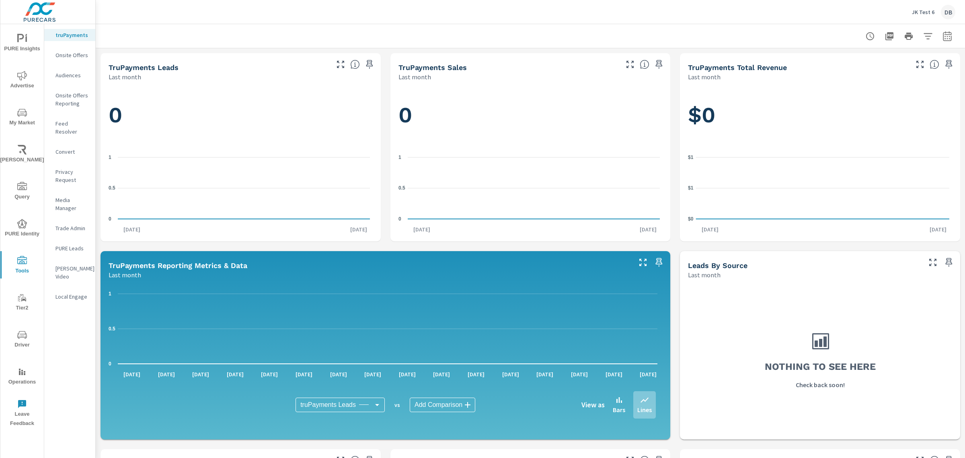 The image size is (965, 458). Describe the element at coordinates (22, 191) in the screenshot. I see `span: Query` at that location.